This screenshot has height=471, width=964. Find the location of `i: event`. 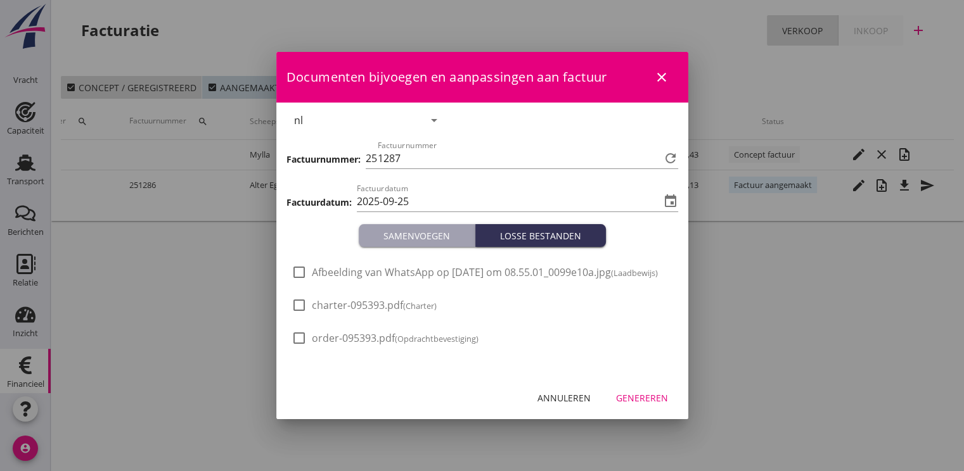

i: event is located at coordinates (670, 201).